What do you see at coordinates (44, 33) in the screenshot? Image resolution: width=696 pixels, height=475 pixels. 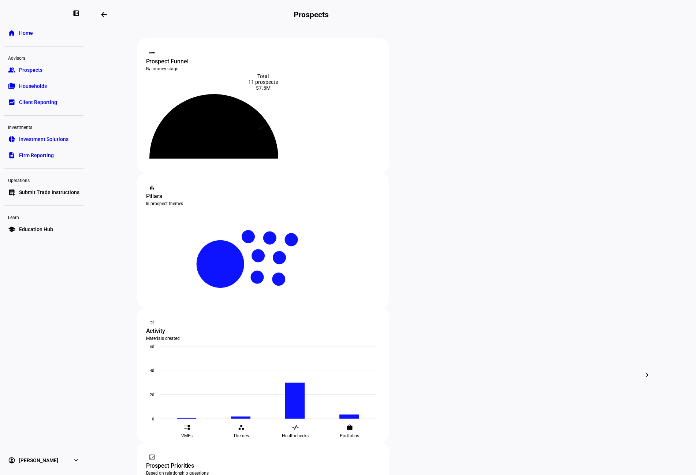 I see `a: homeHome` at bounding box center [44, 33].